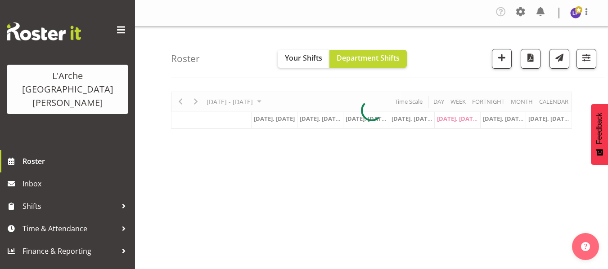  Describe the element at coordinates (559, 59) in the screenshot. I see `button: Send a list of all shifts for the selected filtered period to all rostered employees.` at that location.